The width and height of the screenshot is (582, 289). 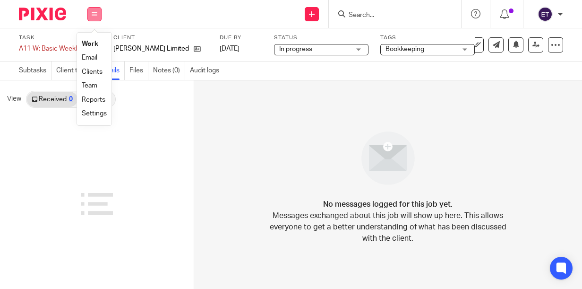 What do you see at coordinates (546, 14) in the screenshot?
I see `img: svg%3E` at bounding box center [546, 14].